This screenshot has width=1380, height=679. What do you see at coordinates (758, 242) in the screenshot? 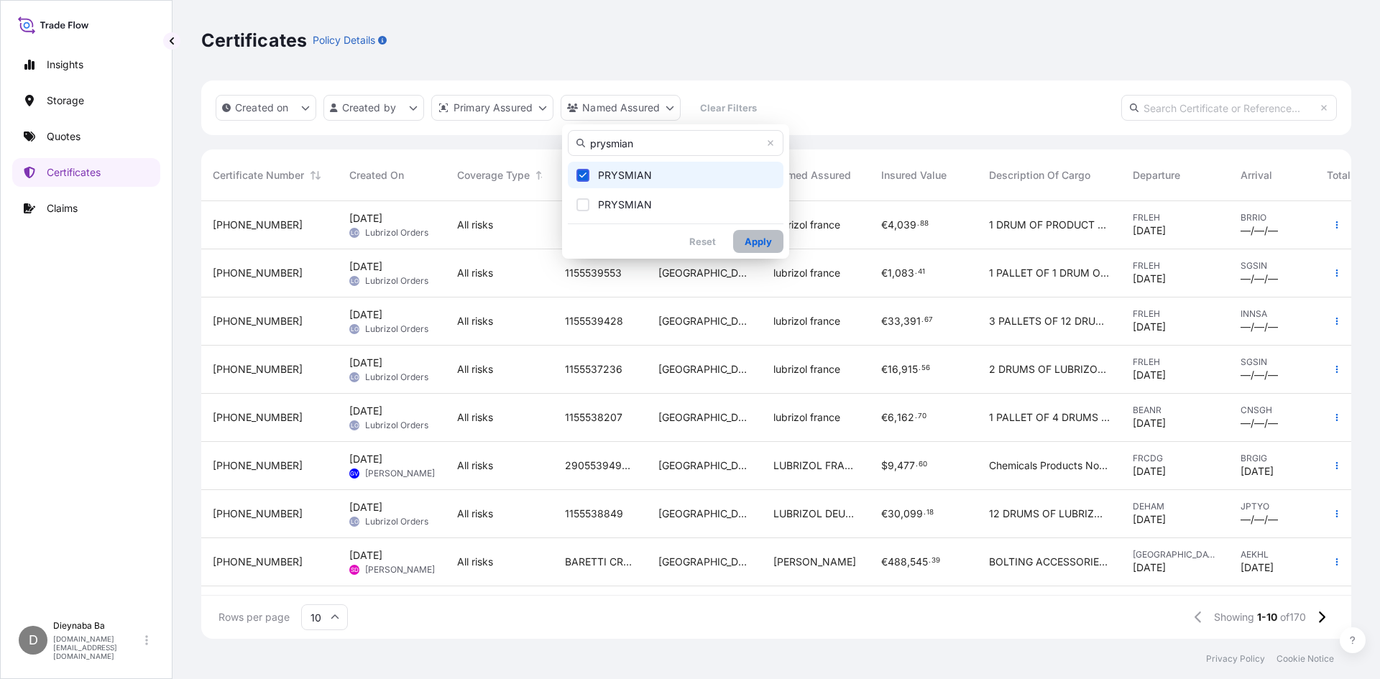
I see `button: Apply` at bounding box center [758, 242].